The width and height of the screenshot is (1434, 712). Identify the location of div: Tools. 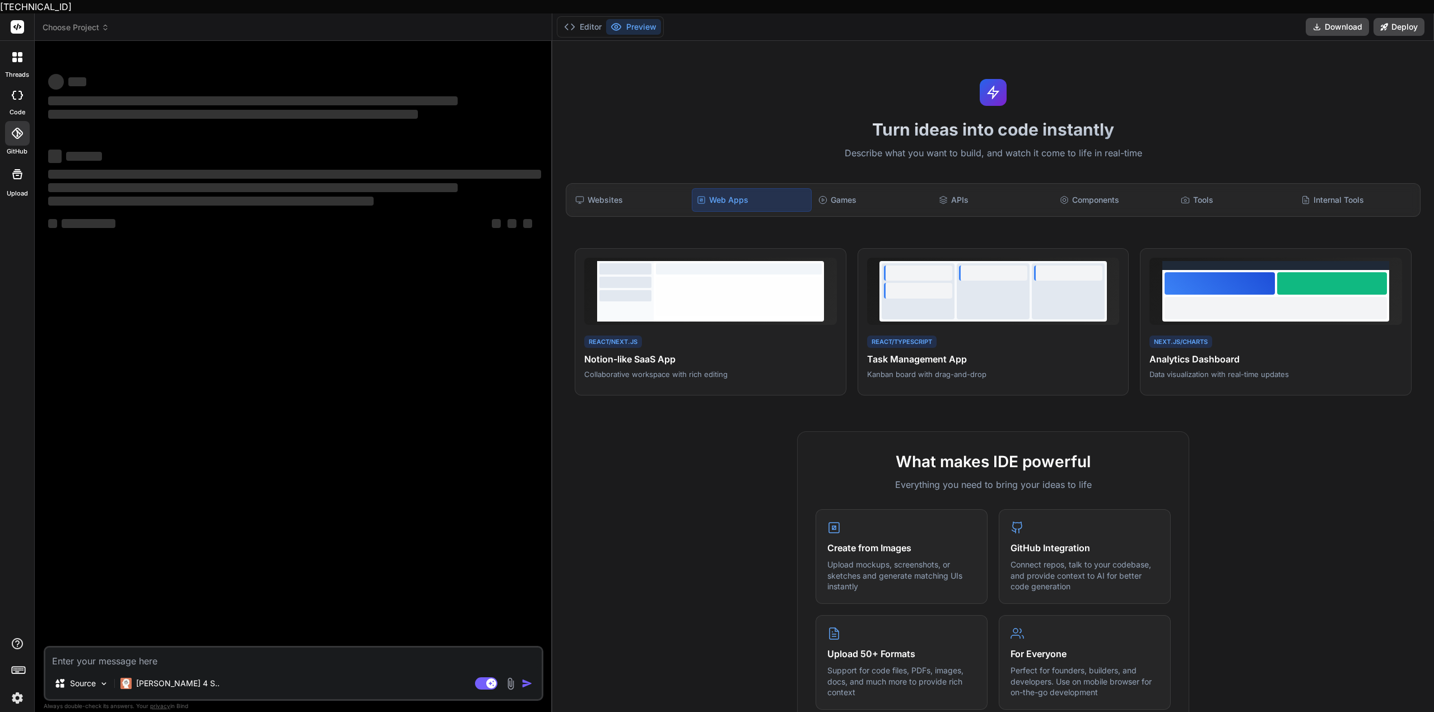
(1236, 200).